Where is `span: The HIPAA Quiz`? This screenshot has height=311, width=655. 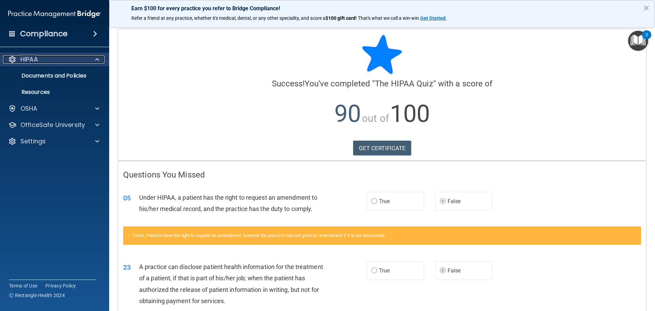 span: The HIPAA Quiz is located at coordinates (404, 84).